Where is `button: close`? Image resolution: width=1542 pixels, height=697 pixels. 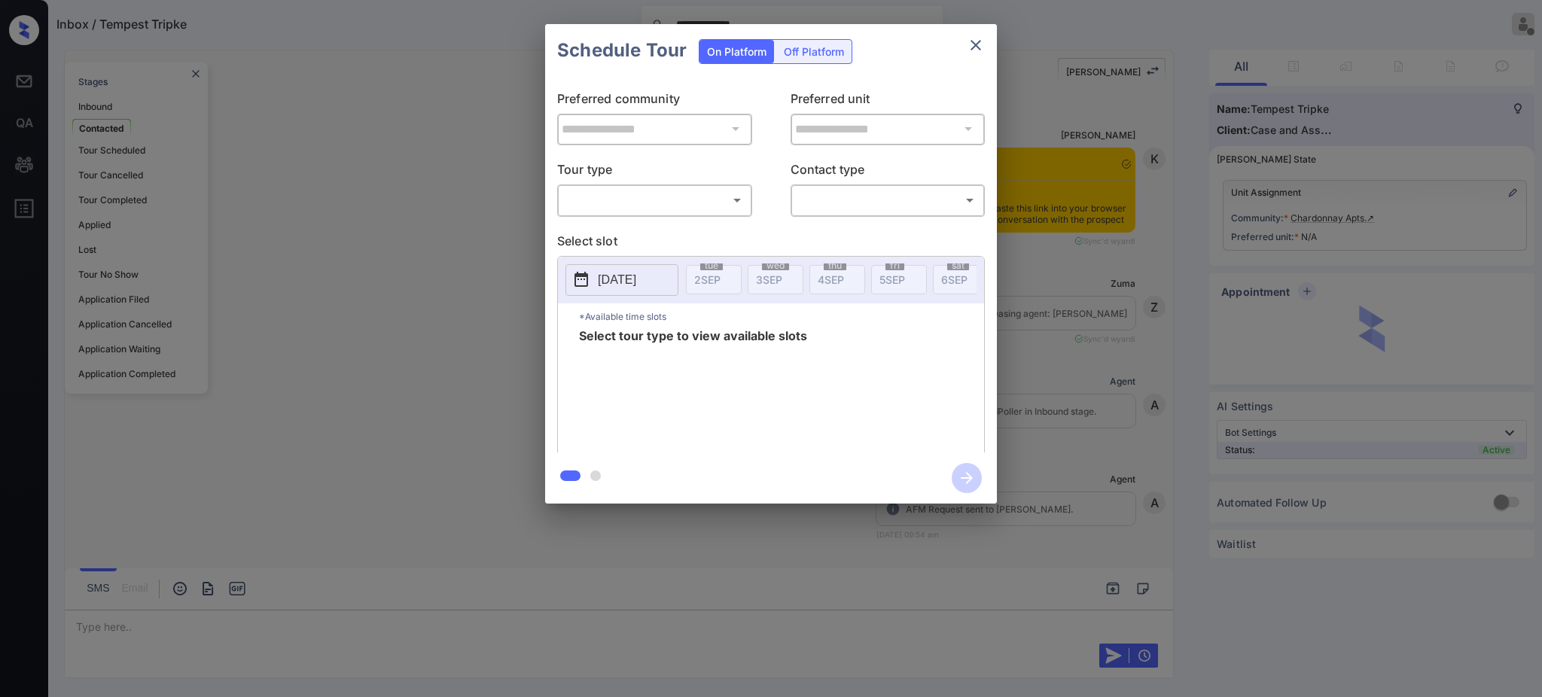
button: close is located at coordinates (975, 45).